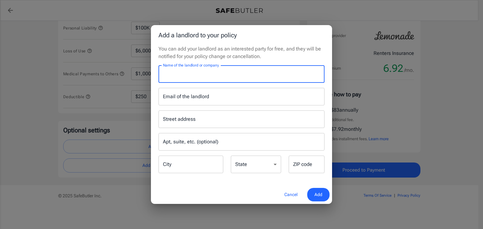 This screenshot has width=483, height=229. What do you see at coordinates (291, 195) in the screenshot?
I see `button: Cancel` at bounding box center [291, 195].